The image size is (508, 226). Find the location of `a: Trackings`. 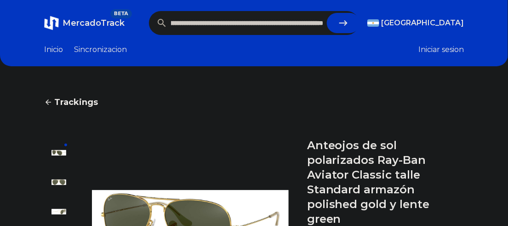

a: Trackings is located at coordinates (254, 102).